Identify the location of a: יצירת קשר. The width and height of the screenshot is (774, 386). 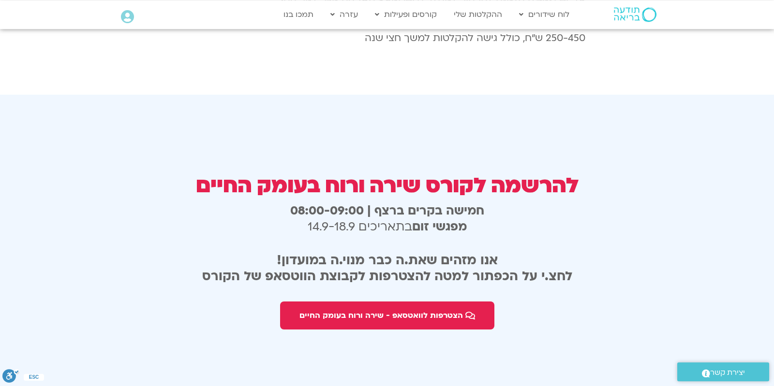
(723, 372).